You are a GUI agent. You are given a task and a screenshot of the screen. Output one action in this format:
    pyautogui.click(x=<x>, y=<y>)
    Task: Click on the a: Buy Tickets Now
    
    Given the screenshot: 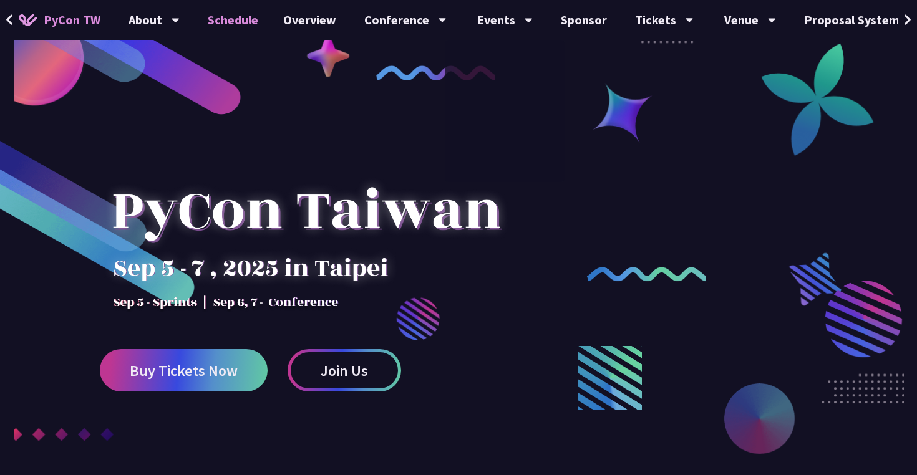 What is the action you would take?
    pyautogui.click(x=183, y=371)
    